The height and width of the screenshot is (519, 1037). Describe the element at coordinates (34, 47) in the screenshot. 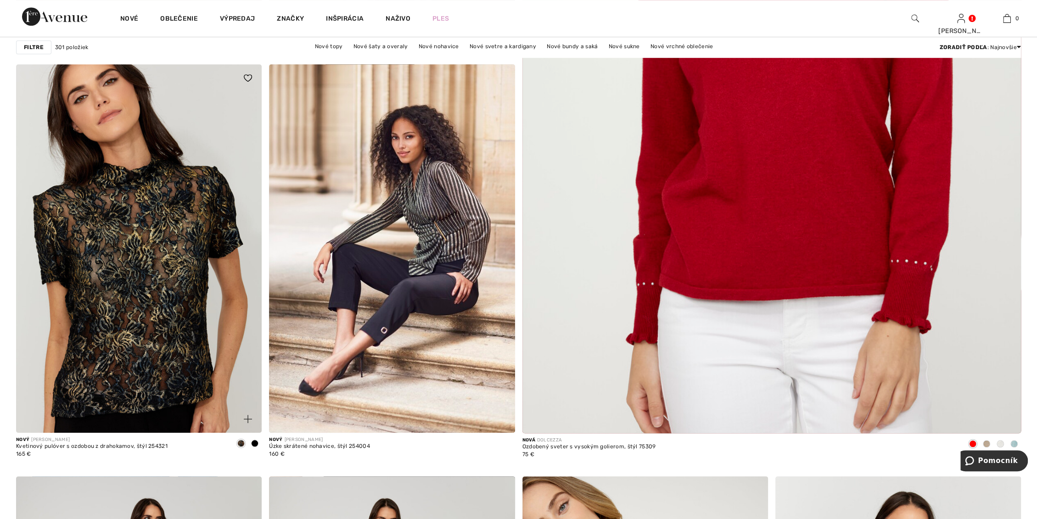

I see `font: Filtre` at that location.